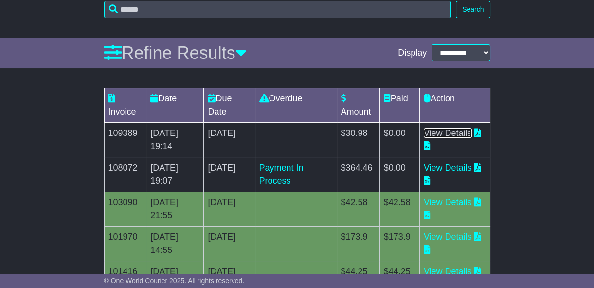  What do you see at coordinates (125, 243) in the screenshot?
I see `td: 101970` at bounding box center [125, 243].